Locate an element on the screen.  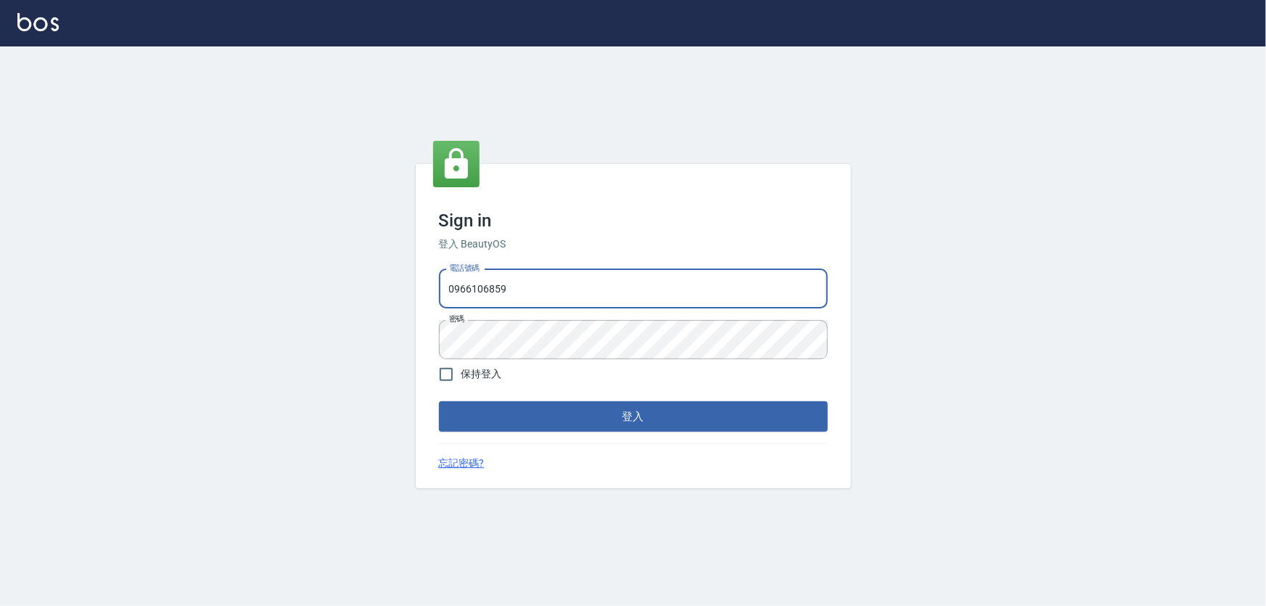
label: 密碼 is located at coordinates (456, 318).